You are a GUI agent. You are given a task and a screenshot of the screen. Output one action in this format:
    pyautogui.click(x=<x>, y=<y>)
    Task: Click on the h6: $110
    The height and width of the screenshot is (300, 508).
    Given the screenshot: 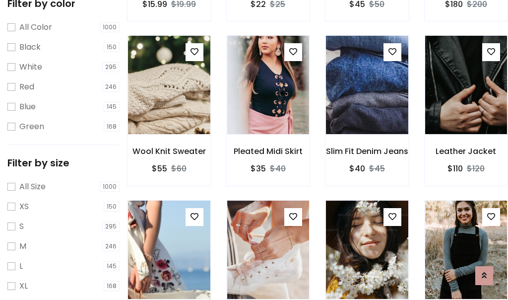 What is the action you would take?
    pyautogui.click(x=455, y=168)
    